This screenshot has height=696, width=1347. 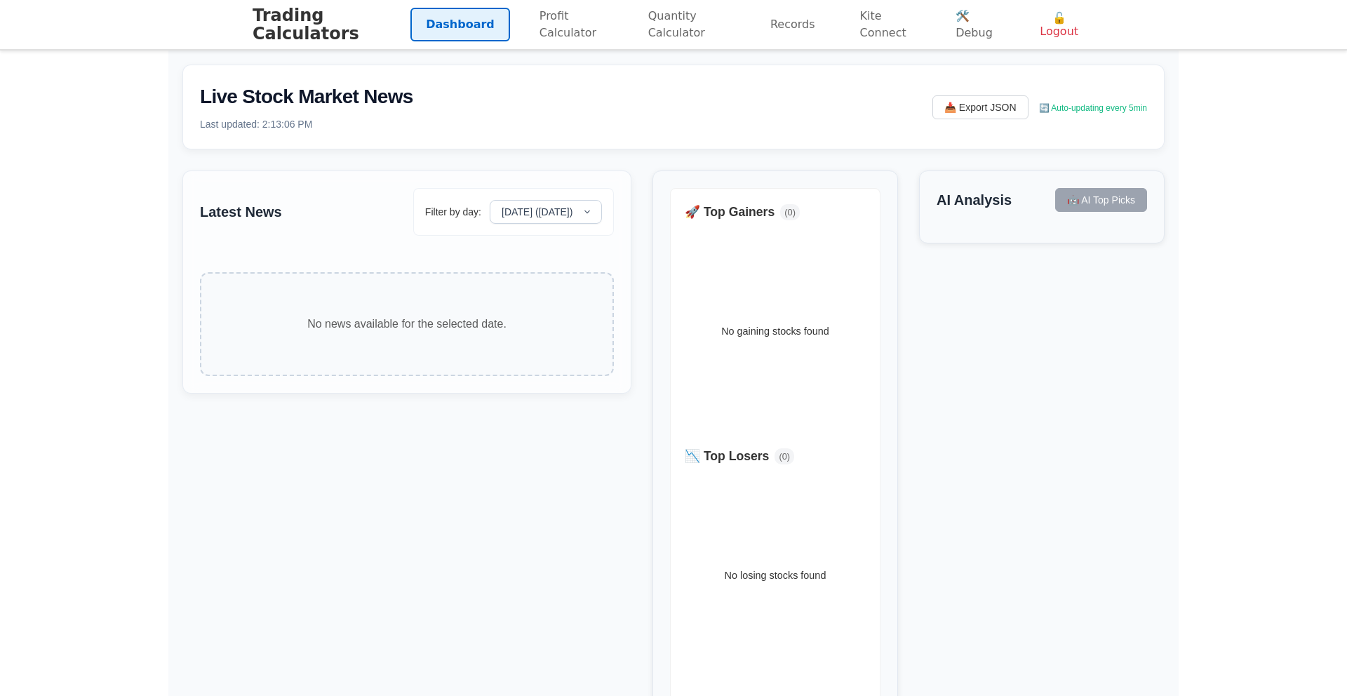 What do you see at coordinates (730, 212) in the screenshot?
I see `h4: 🚀 Top Gainers` at bounding box center [730, 212].